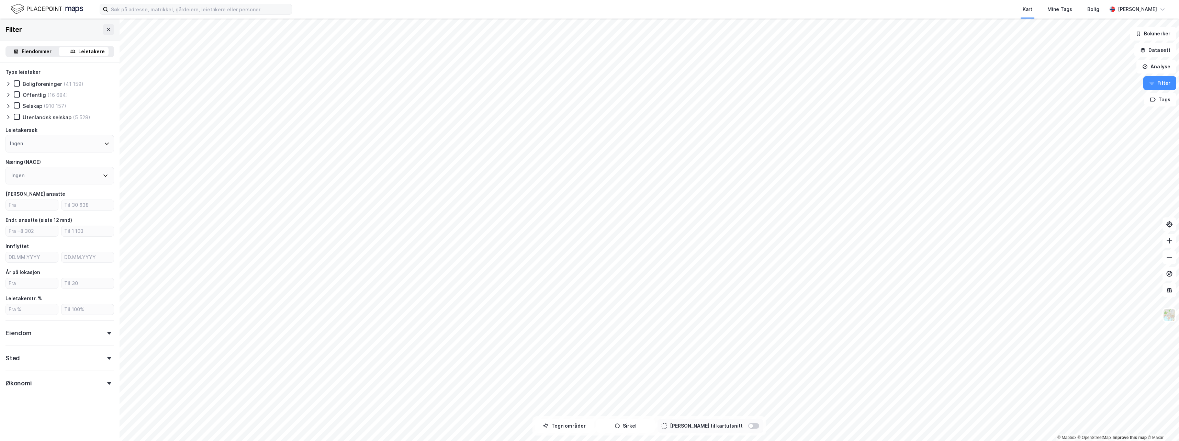 The width and height of the screenshot is (1179, 441). I want to click on button: Sirkel, so click(626, 426).